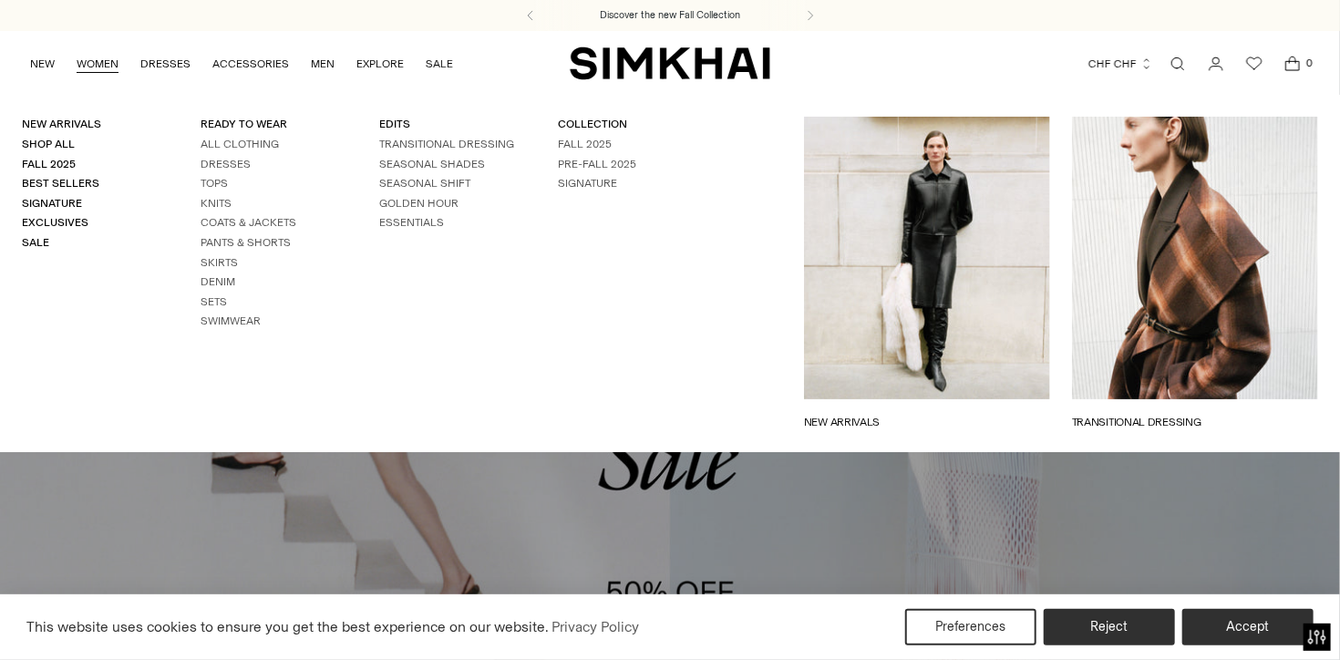 This screenshot has height=660, width=1340. What do you see at coordinates (98, 64) in the screenshot?
I see `a: WOMEN` at bounding box center [98, 64].